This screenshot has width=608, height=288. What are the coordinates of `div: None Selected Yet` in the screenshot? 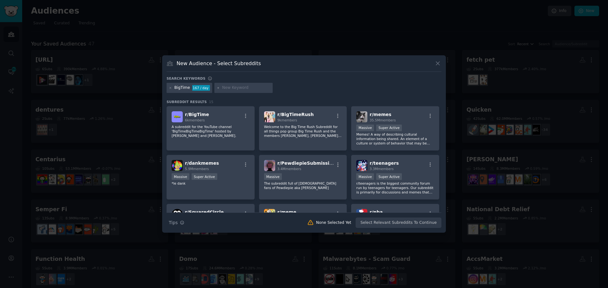 It's located at (333, 223).